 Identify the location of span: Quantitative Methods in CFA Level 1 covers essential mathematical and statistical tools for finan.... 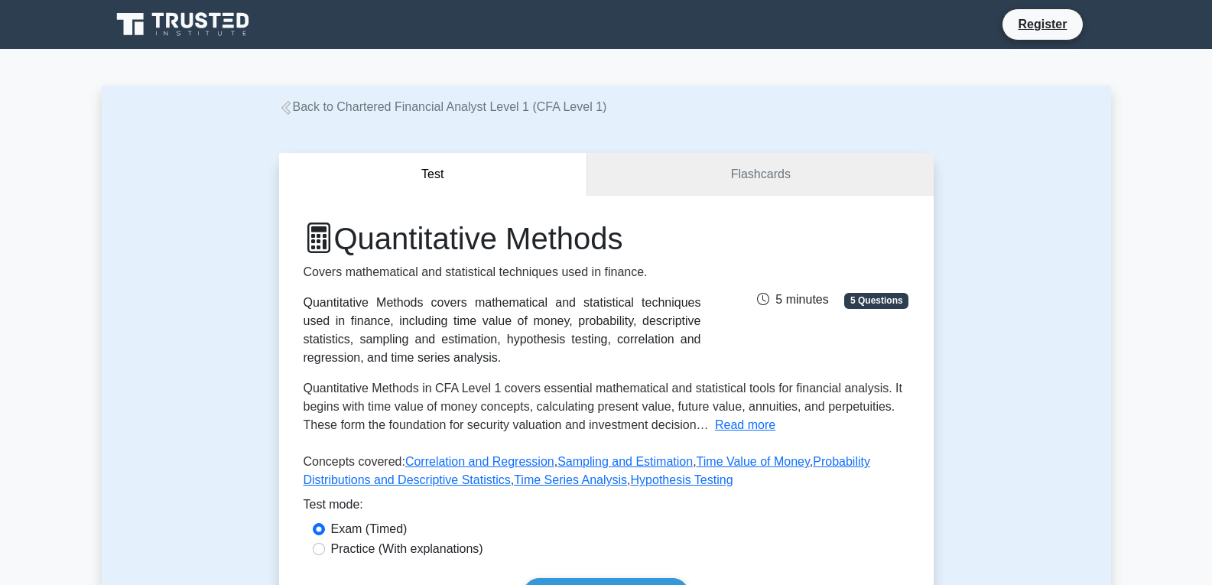
(603, 406).